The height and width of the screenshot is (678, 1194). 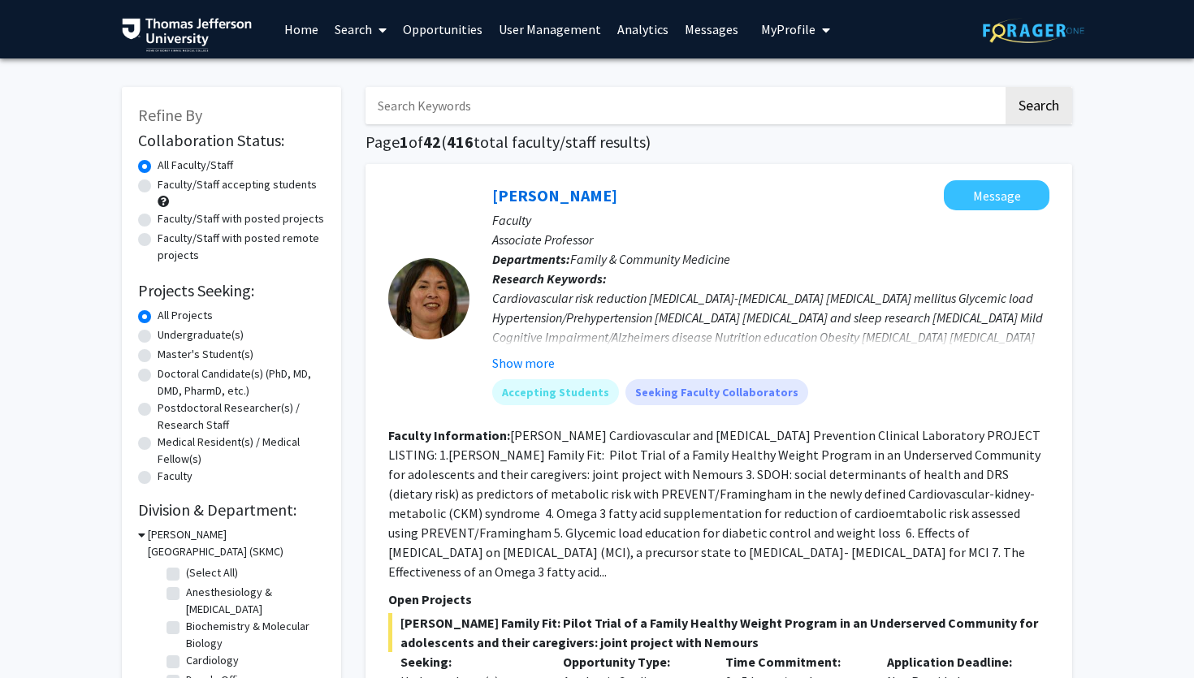 What do you see at coordinates (170, 115) in the screenshot?
I see `span: Refine By` at bounding box center [170, 115].